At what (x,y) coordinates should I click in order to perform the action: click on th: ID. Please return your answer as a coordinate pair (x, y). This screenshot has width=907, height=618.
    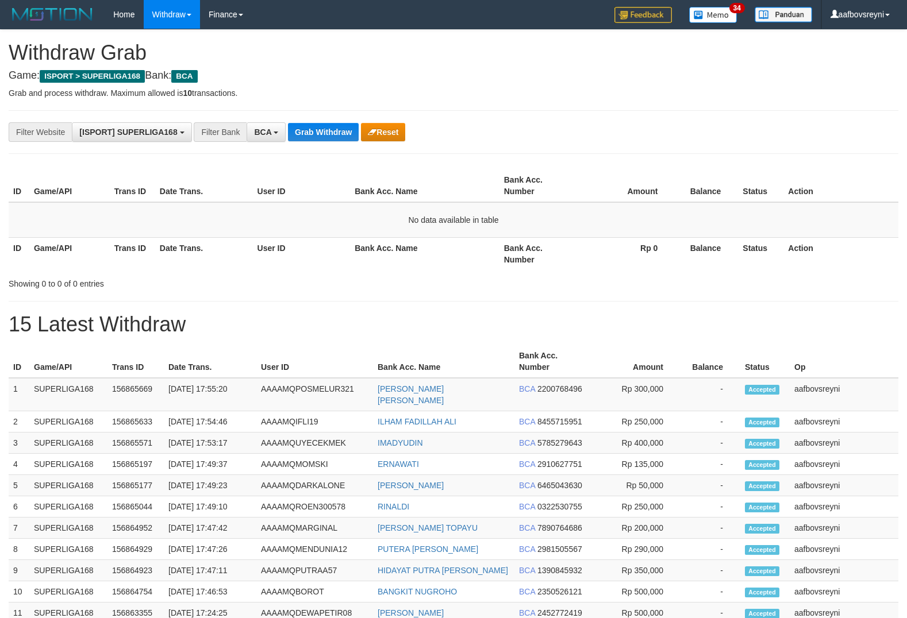
    Looking at the image, I should click on (19, 361).